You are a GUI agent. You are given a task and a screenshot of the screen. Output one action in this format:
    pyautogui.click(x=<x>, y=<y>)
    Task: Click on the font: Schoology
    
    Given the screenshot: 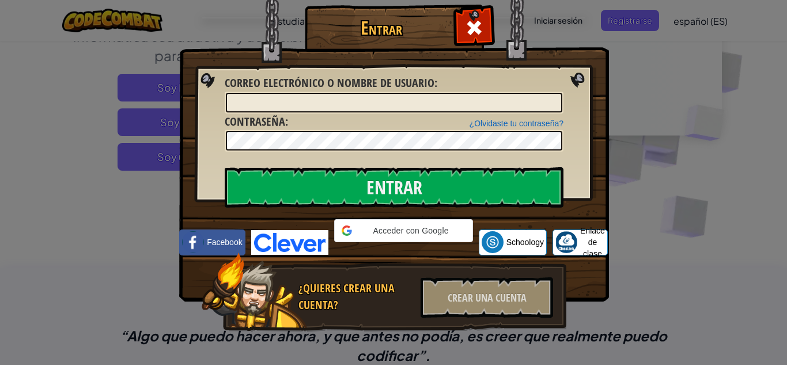 What is the action you would take?
    pyautogui.click(x=525, y=242)
    